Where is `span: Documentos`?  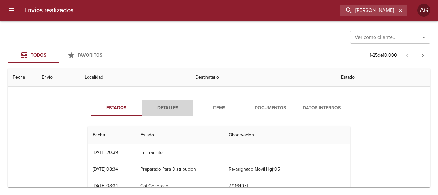
span: Documentos is located at coordinates (270, 108).